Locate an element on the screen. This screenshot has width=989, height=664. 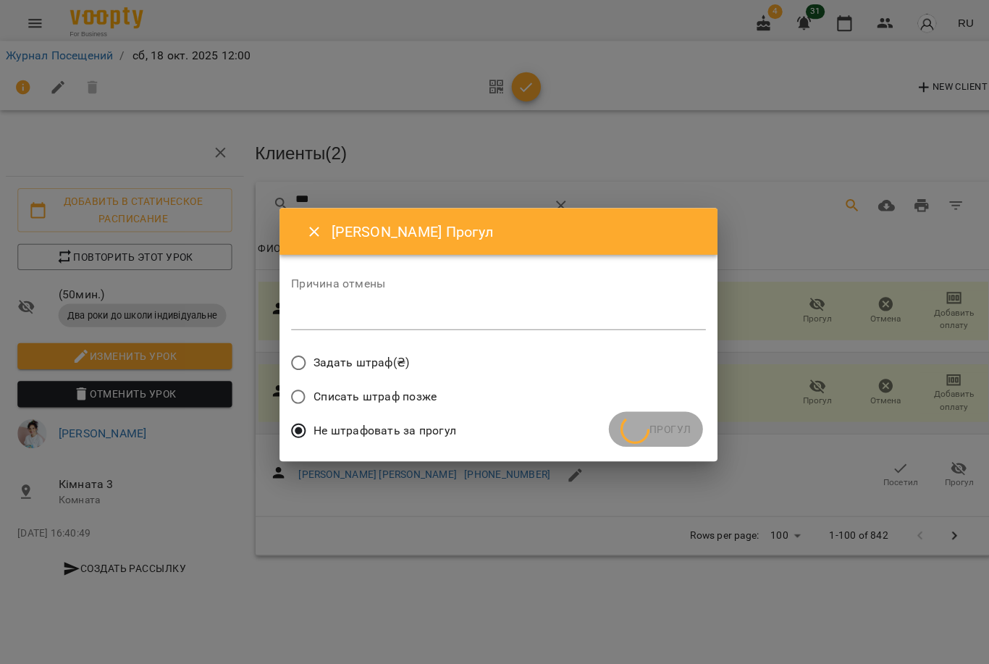
button: Close is located at coordinates (312, 230).